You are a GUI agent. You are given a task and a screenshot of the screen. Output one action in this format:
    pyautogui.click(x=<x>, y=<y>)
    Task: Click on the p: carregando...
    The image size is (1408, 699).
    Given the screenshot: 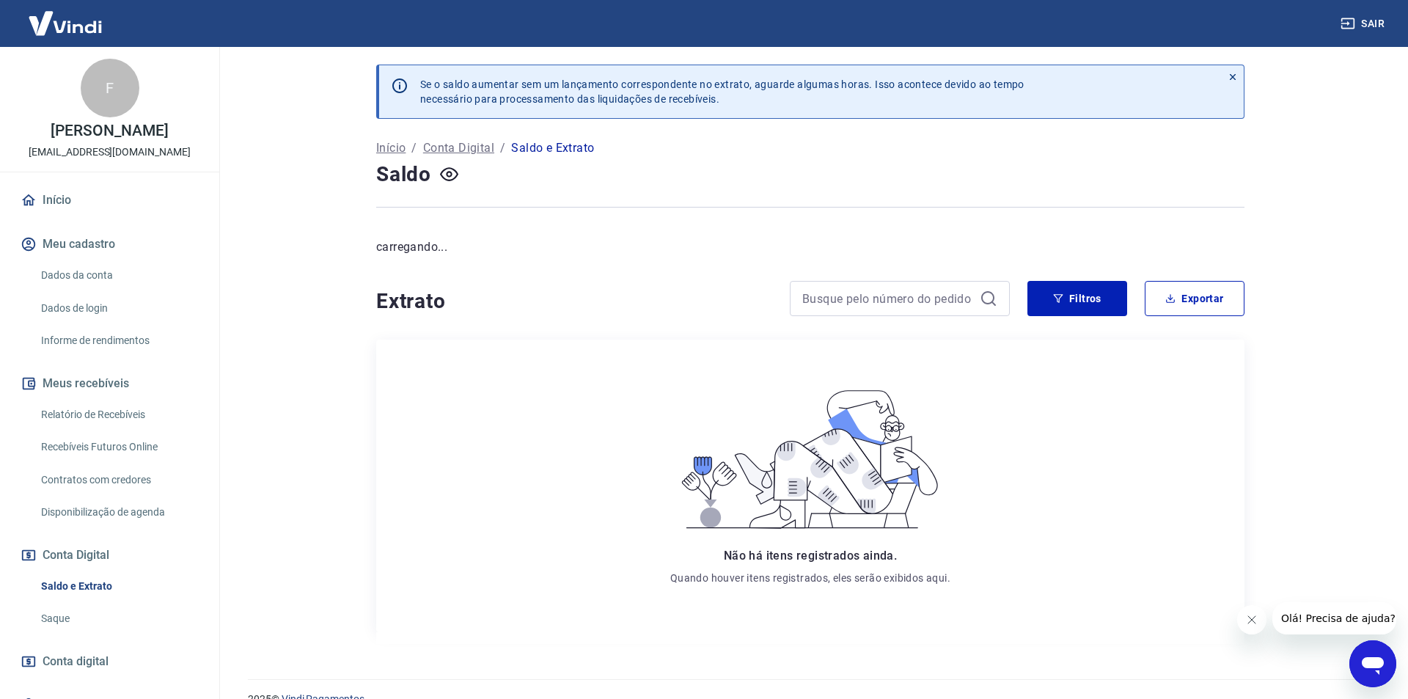 What is the action you would take?
    pyautogui.click(x=810, y=247)
    